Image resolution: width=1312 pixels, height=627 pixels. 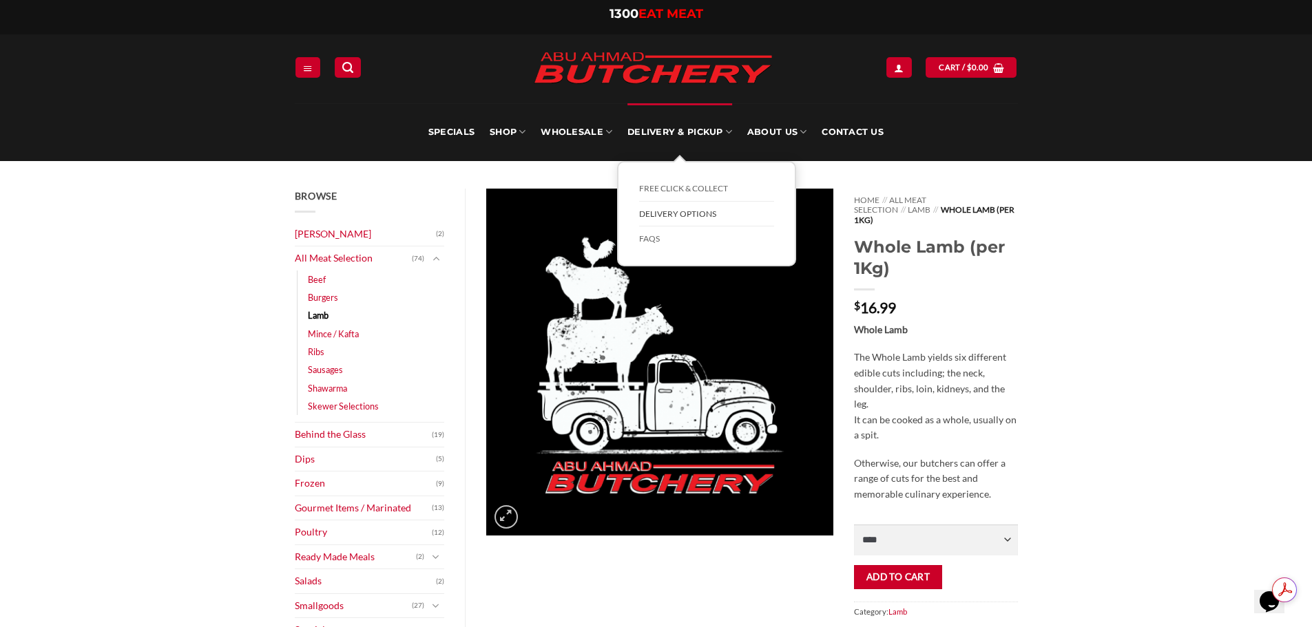 What do you see at coordinates (440, 459) in the screenshot?
I see `span: (5)` at bounding box center [440, 459].